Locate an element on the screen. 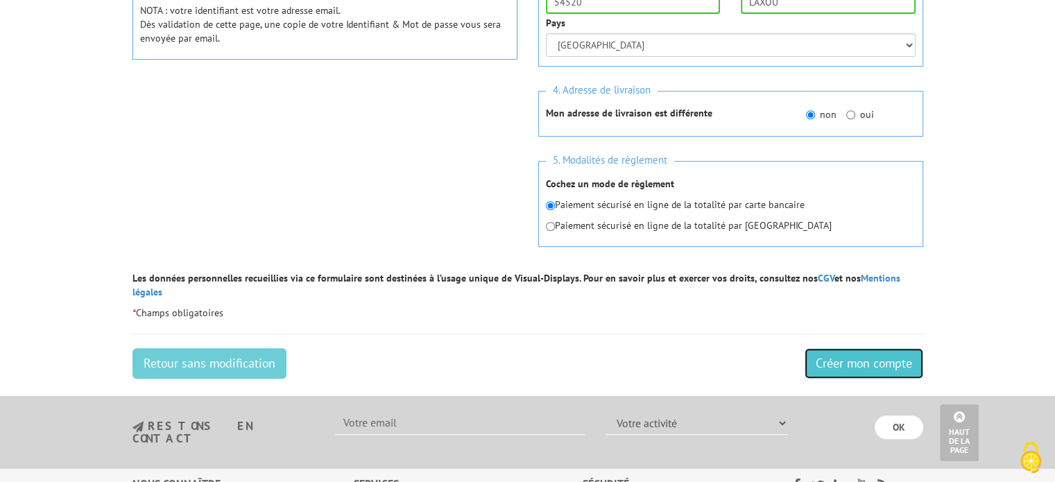 The image size is (1055, 482). img: Cookies (fenêtre modale) is located at coordinates (1030, 458).